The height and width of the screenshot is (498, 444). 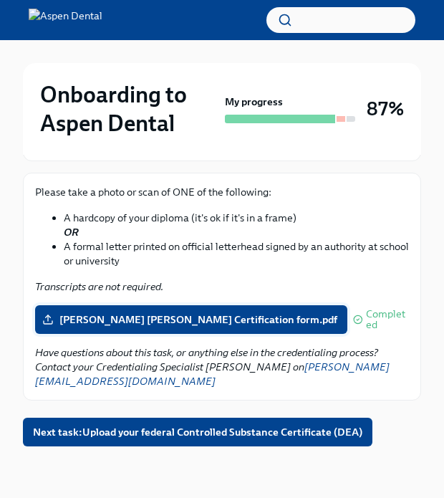 I want to click on h2: Onboarding to Aspen Dental, so click(x=130, y=109).